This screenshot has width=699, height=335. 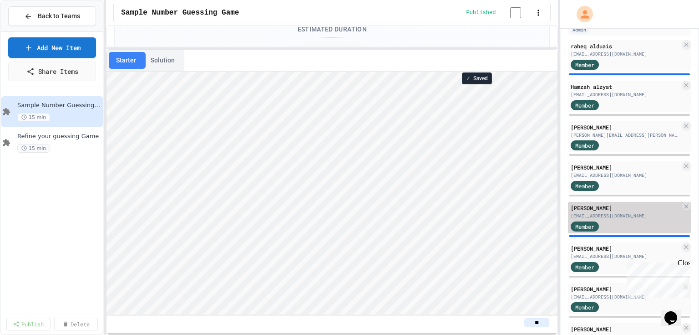 What do you see at coordinates (28, 324) in the screenshot?
I see `a: Publish` at bounding box center [28, 324].